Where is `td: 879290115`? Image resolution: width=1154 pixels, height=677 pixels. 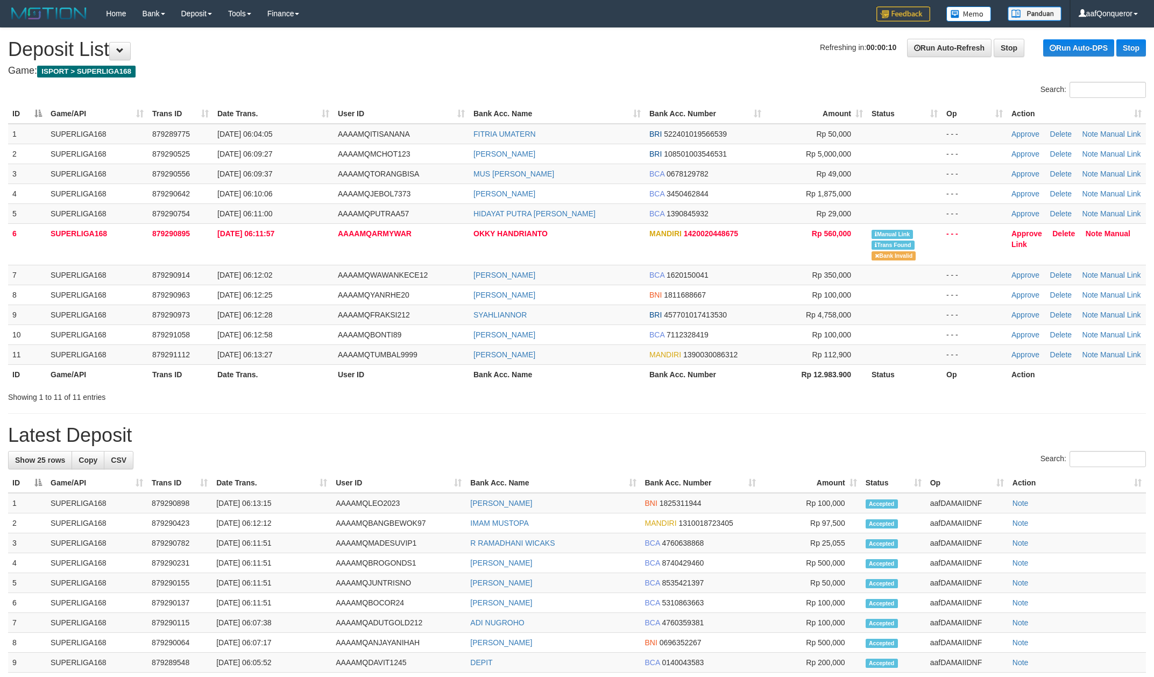
td: 879290115 is located at coordinates (180, 622).